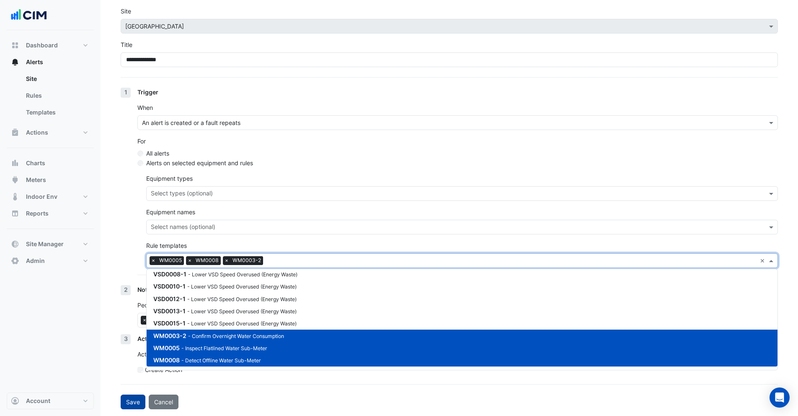 This screenshot has width=798, height=416. Describe the element at coordinates (50, 45) in the screenshot. I see `button: Dashboard` at that location.